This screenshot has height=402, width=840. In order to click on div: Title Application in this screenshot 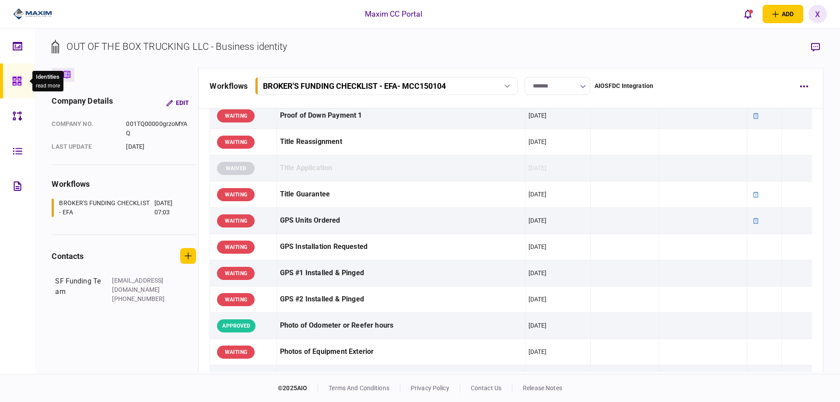, I will do `click(401, 168)`.